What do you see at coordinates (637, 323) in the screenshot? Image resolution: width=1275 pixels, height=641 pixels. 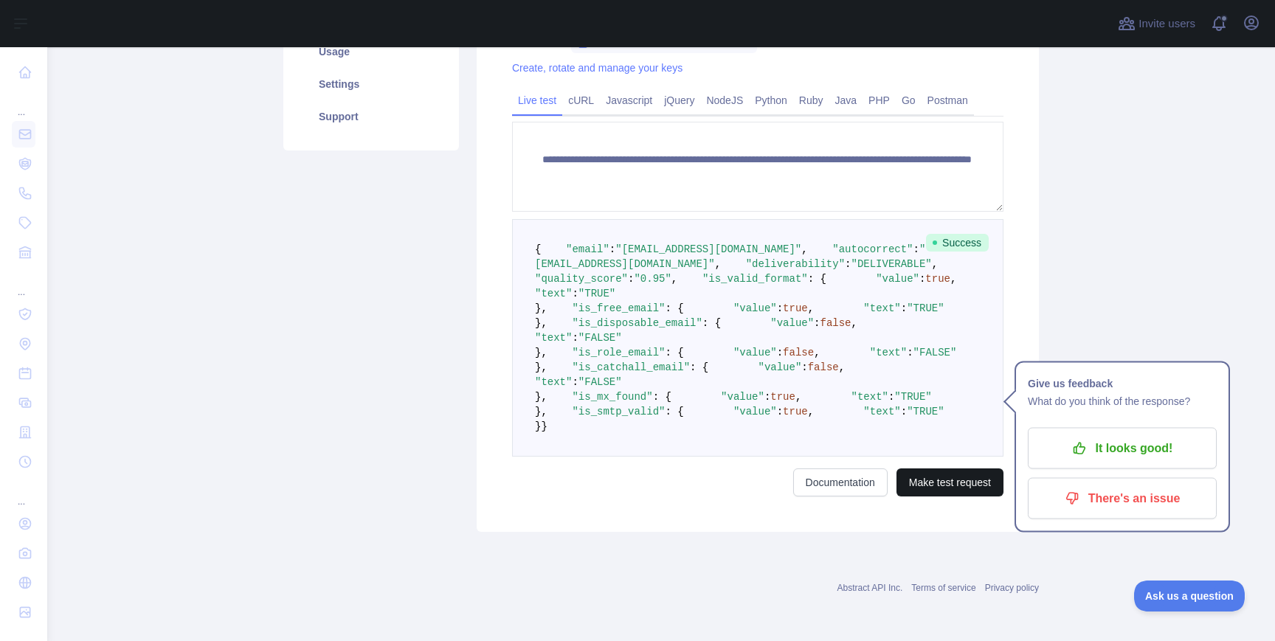 I see `span: "is_disposable_email"` at bounding box center [637, 323].